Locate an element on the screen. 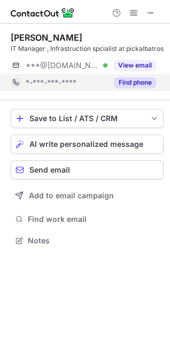 Image resolution: width=170 pixels, height=342 pixels. button: Send email is located at coordinates (87, 170).